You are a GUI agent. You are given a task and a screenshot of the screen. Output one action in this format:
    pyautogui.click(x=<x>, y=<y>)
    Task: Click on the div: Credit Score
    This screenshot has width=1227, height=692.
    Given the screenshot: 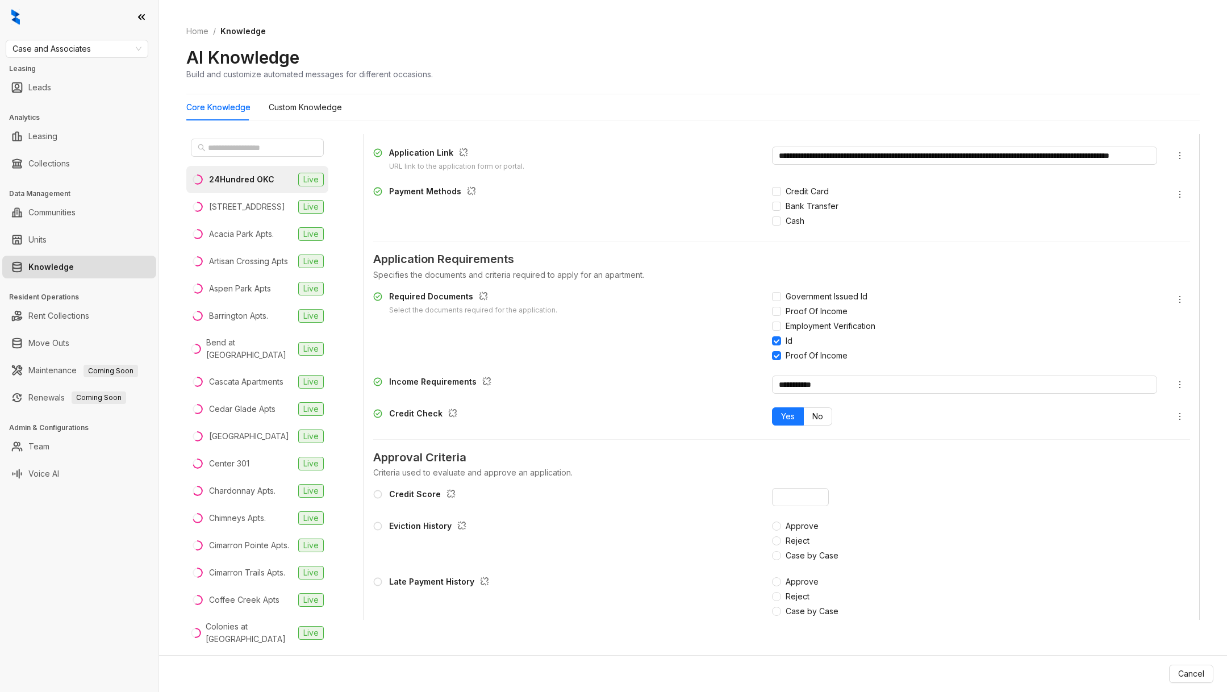 What is the action you would take?
    pyautogui.click(x=424, y=495)
    